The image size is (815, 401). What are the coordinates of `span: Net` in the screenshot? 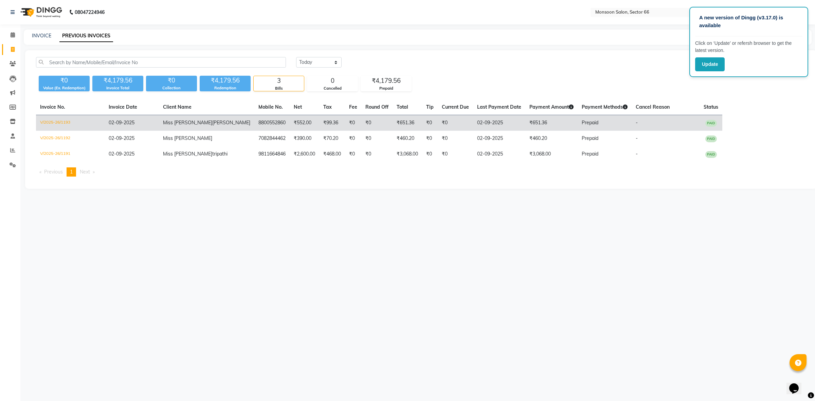 It's located at (298, 107).